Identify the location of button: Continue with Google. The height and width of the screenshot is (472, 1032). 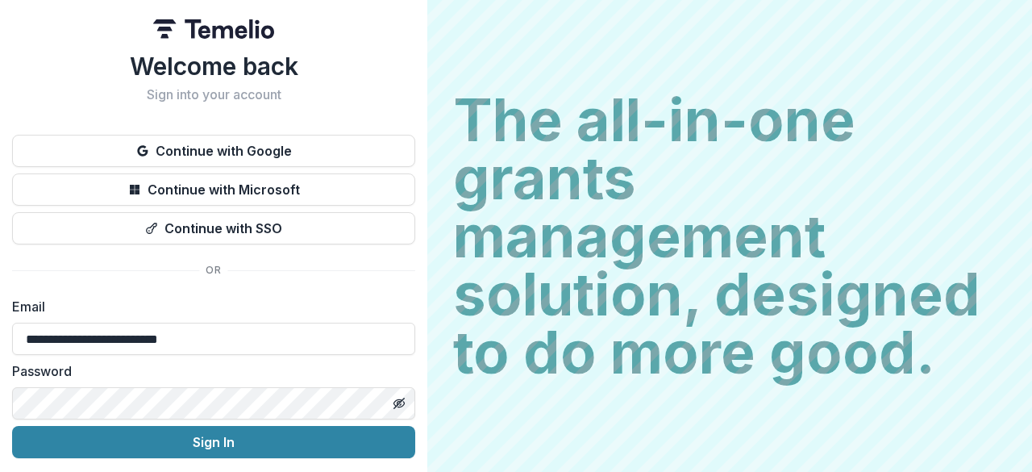
(214, 151).